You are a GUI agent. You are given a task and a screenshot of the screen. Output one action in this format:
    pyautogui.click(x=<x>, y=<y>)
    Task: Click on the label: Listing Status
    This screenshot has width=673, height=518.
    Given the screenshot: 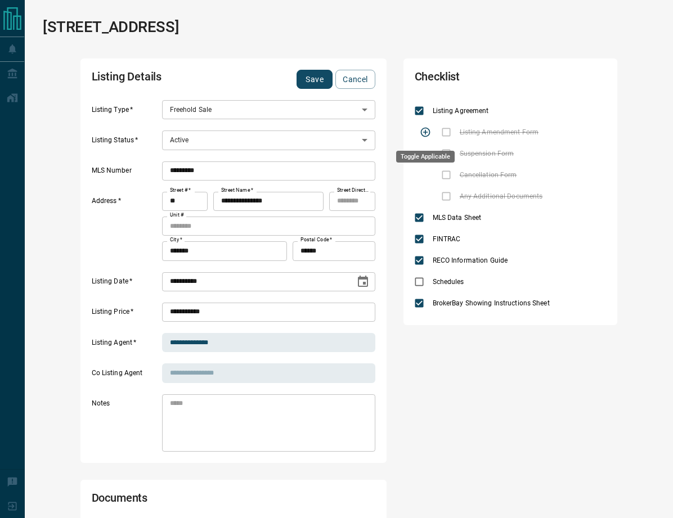 What is the action you would take?
    pyautogui.click(x=126, y=143)
    